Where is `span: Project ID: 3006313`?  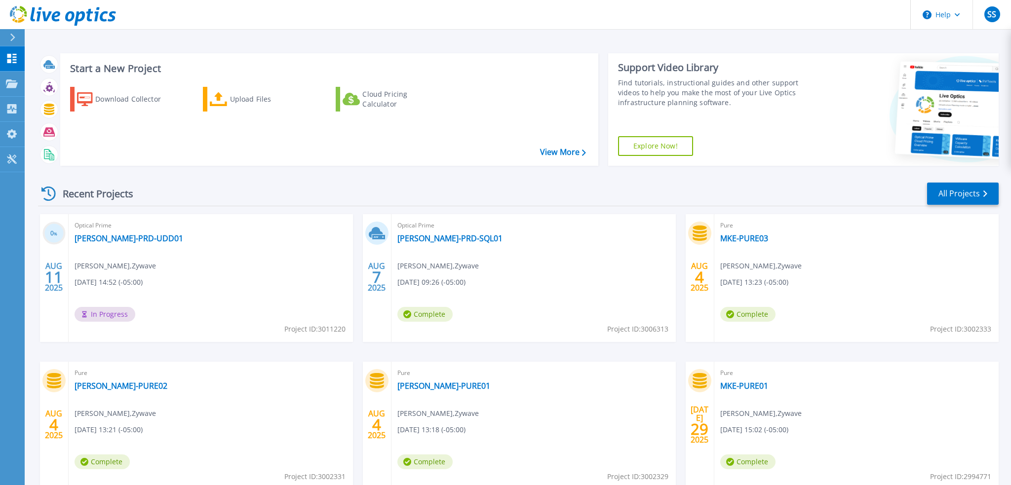 span: Project ID: 3006313 is located at coordinates (638, 329).